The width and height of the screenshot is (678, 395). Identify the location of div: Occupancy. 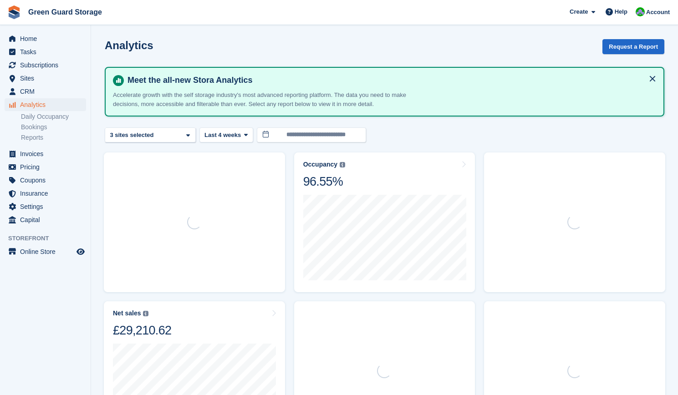
(320, 164).